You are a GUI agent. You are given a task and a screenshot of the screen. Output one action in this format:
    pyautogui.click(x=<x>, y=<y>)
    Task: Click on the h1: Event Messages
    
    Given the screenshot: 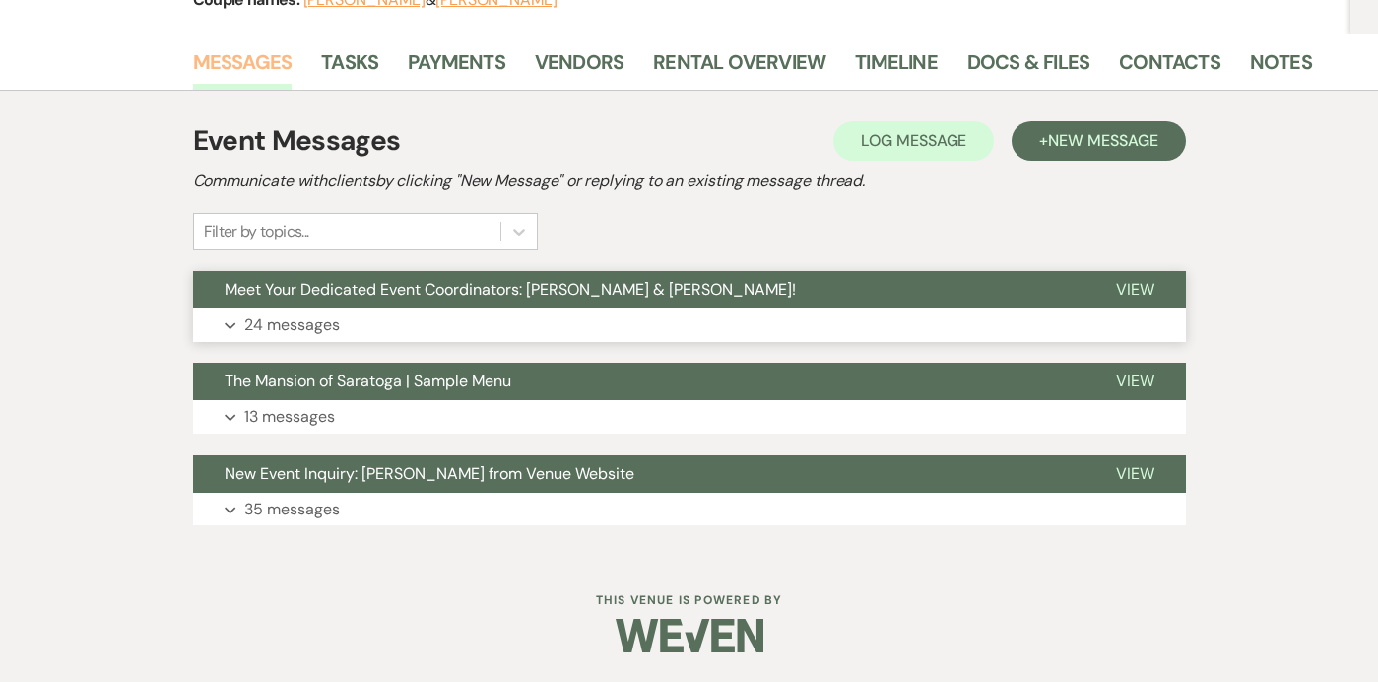 What is the action you would take?
    pyautogui.click(x=296, y=141)
    